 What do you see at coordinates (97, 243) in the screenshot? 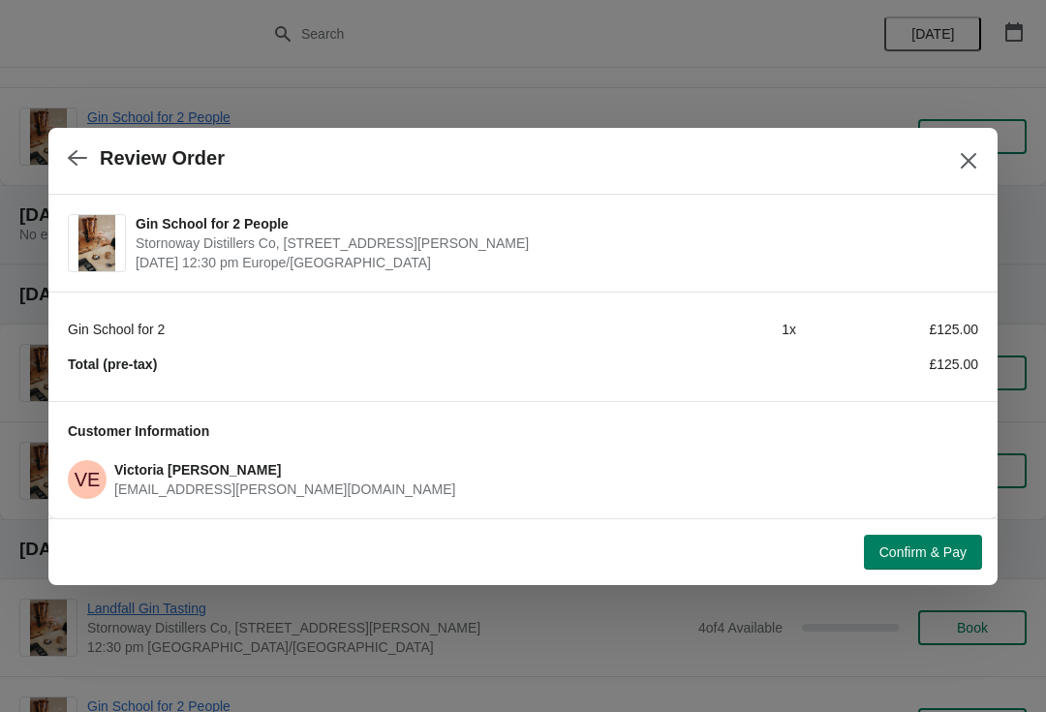
I see `img: Gin School for 2 People | Stornoway Distillers Co, 3 Cromwell Street, Stornoway | September 12 | ...` at bounding box center [97, 243].